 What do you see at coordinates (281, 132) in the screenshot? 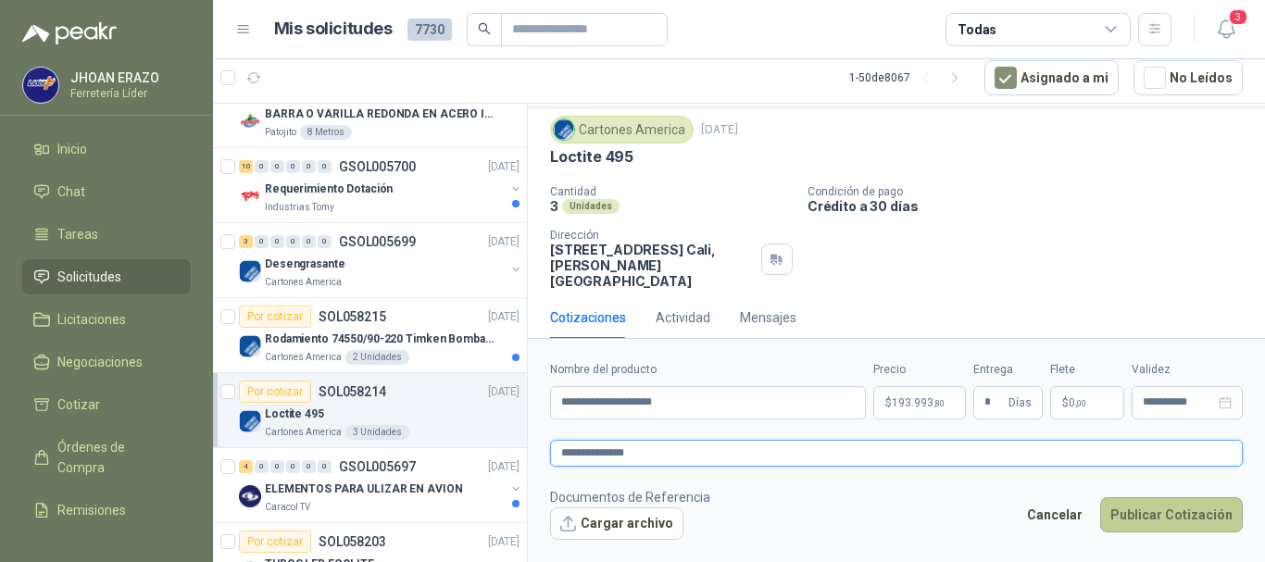
I see `p: Patojito` at bounding box center [281, 132].